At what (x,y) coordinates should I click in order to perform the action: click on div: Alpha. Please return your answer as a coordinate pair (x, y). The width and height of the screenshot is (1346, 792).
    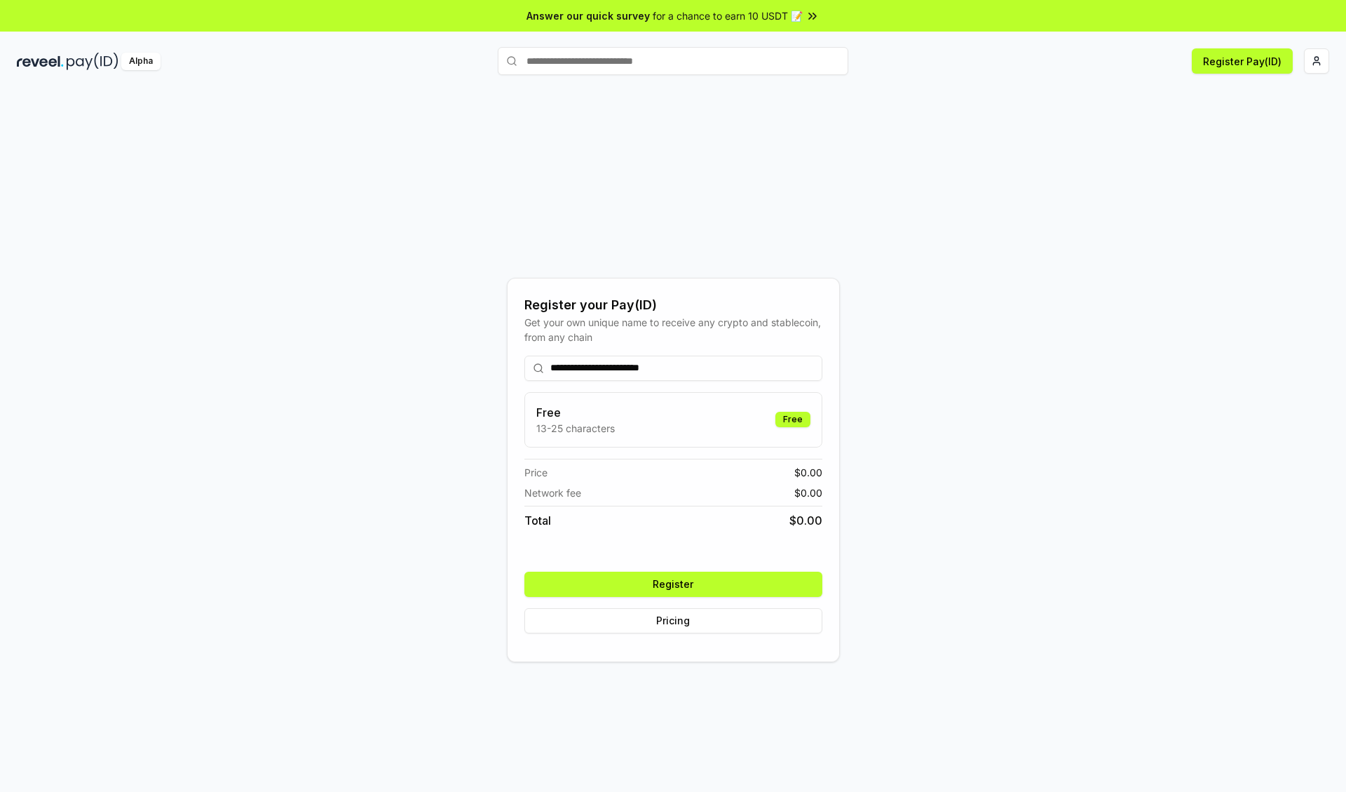
    Looking at the image, I should click on (141, 61).